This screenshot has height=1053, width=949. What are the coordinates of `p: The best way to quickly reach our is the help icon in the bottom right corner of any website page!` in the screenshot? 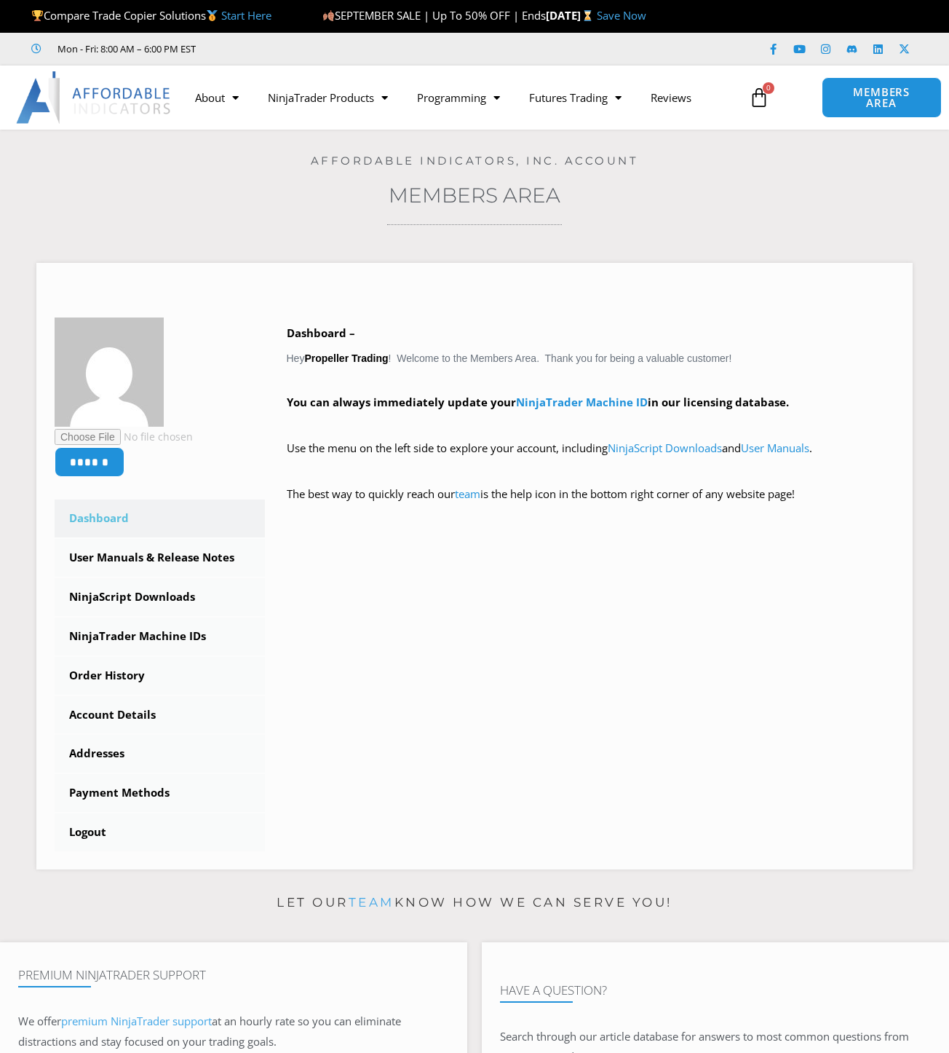 It's located at (591, 505).